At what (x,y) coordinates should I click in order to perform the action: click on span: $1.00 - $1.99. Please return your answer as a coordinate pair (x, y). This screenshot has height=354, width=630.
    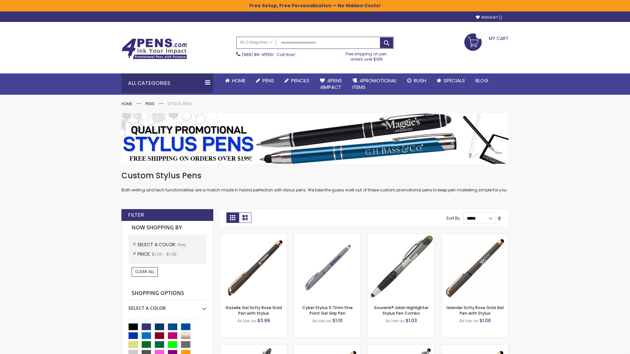
    Looking at the image, I should click on (164, 254).